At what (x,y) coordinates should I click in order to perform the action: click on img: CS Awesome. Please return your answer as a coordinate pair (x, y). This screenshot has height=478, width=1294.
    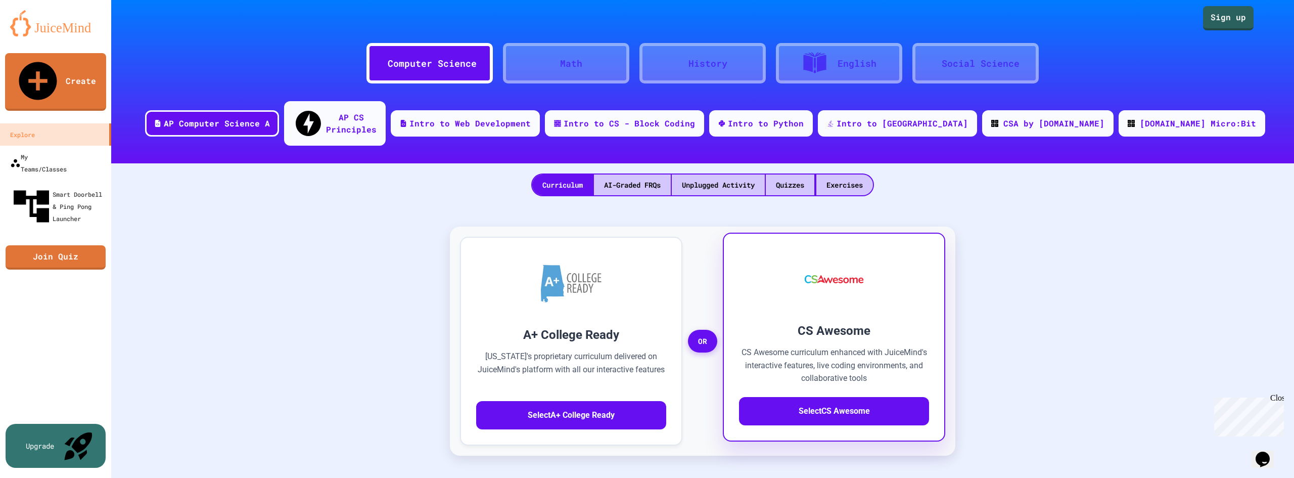
    Looking at the image, I should click on (834, 279).